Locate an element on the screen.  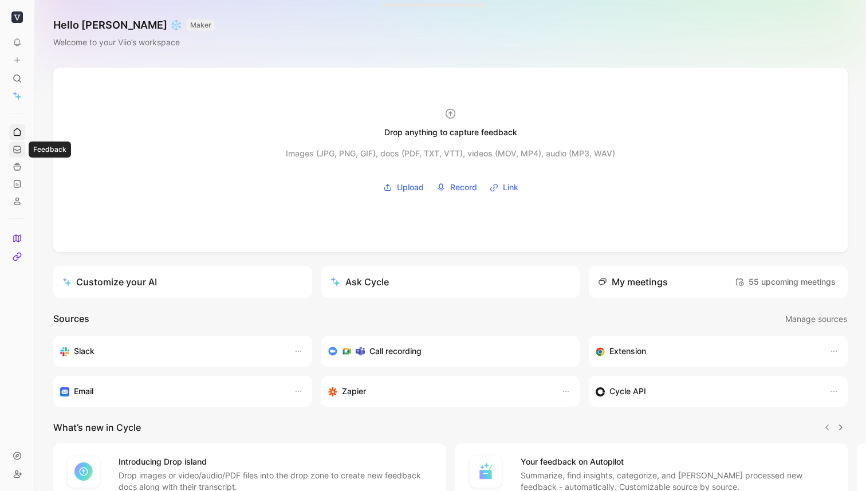
div: Welcome to your Viio’s workspace is located at coordinates (134, 42).